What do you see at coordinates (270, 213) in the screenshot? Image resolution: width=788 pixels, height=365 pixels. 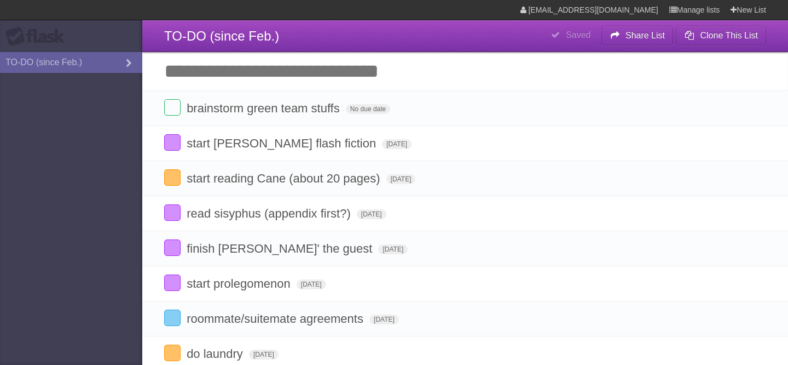 I see `span: read sisyphus (appendix first?)` at bounding box center [270, 213].